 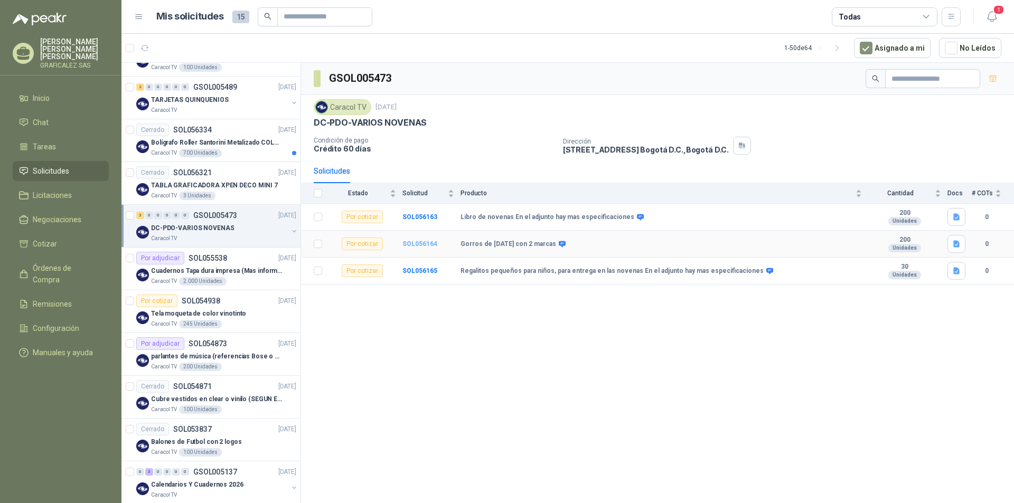 What do you see at coordinates (434, 140) in the screenshot?
I see `p: Condición de pago` at bounding box center [434, 140].